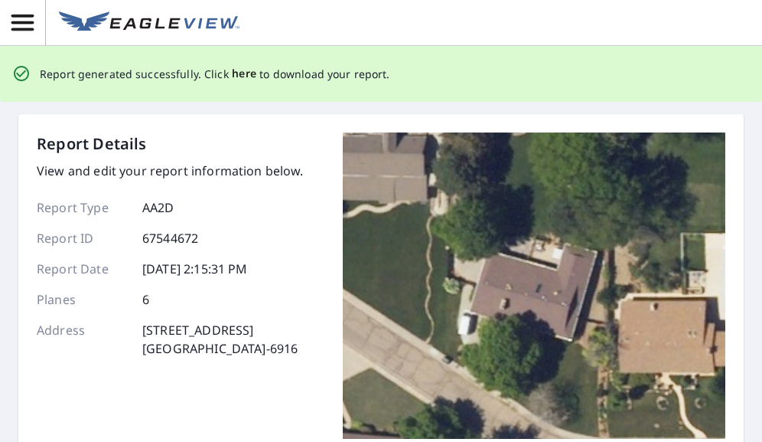 The width and height of the screenshot is (762, 442). I want to click on p: 67544672, so click(170, 238).